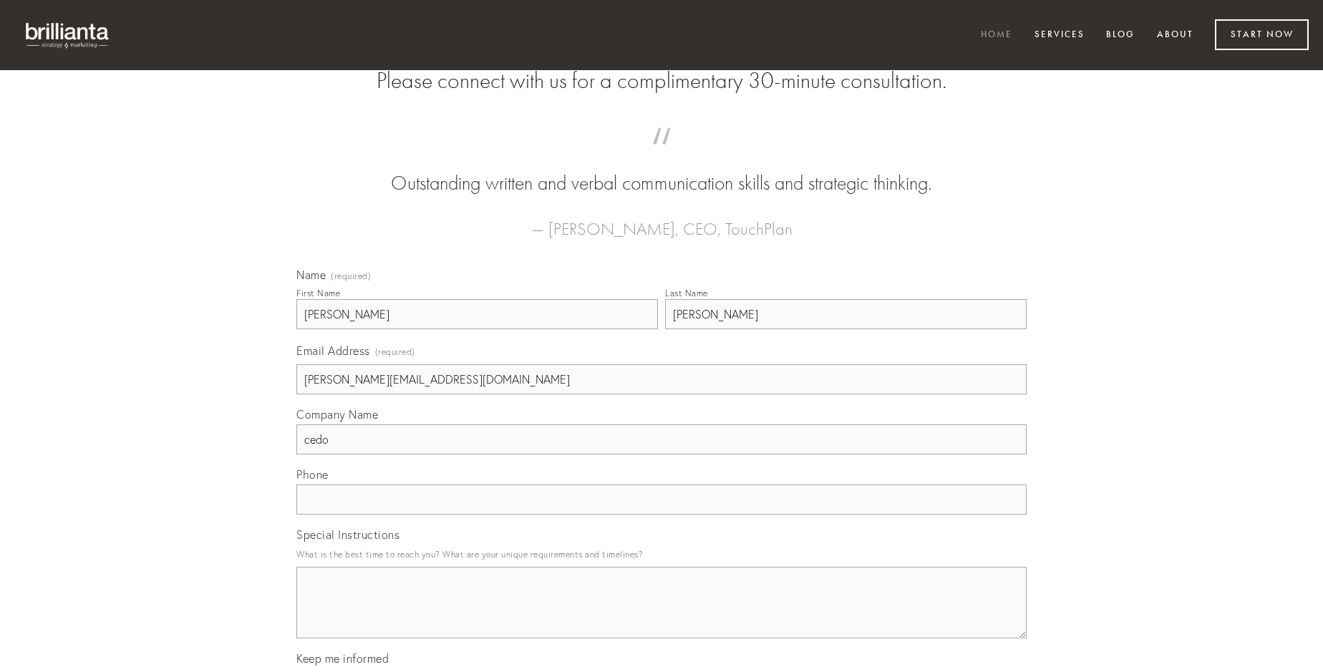 The width and height of the screenshot is (1323, 672). Describe the element at coordinates (348, 535) in the screenshot. I see `span: Special Instructions` at that location.